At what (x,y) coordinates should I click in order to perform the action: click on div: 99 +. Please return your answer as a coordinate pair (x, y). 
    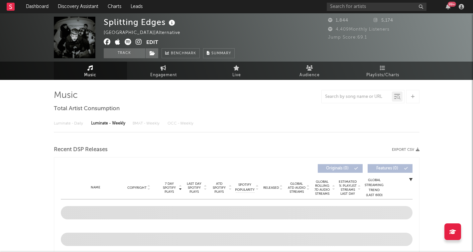
    Looking at the image, I should click on (452, 4).